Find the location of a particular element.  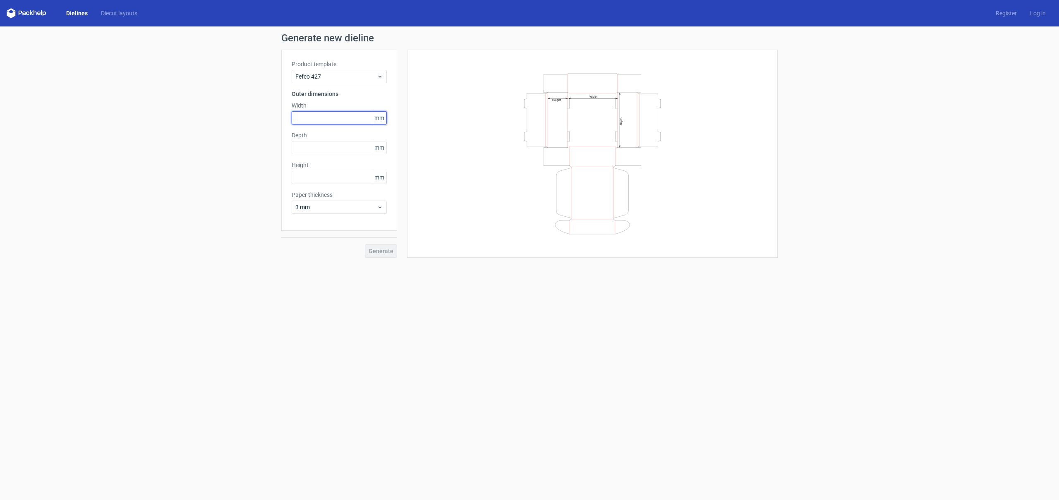

label: Height is located at coordinates (339, 165).